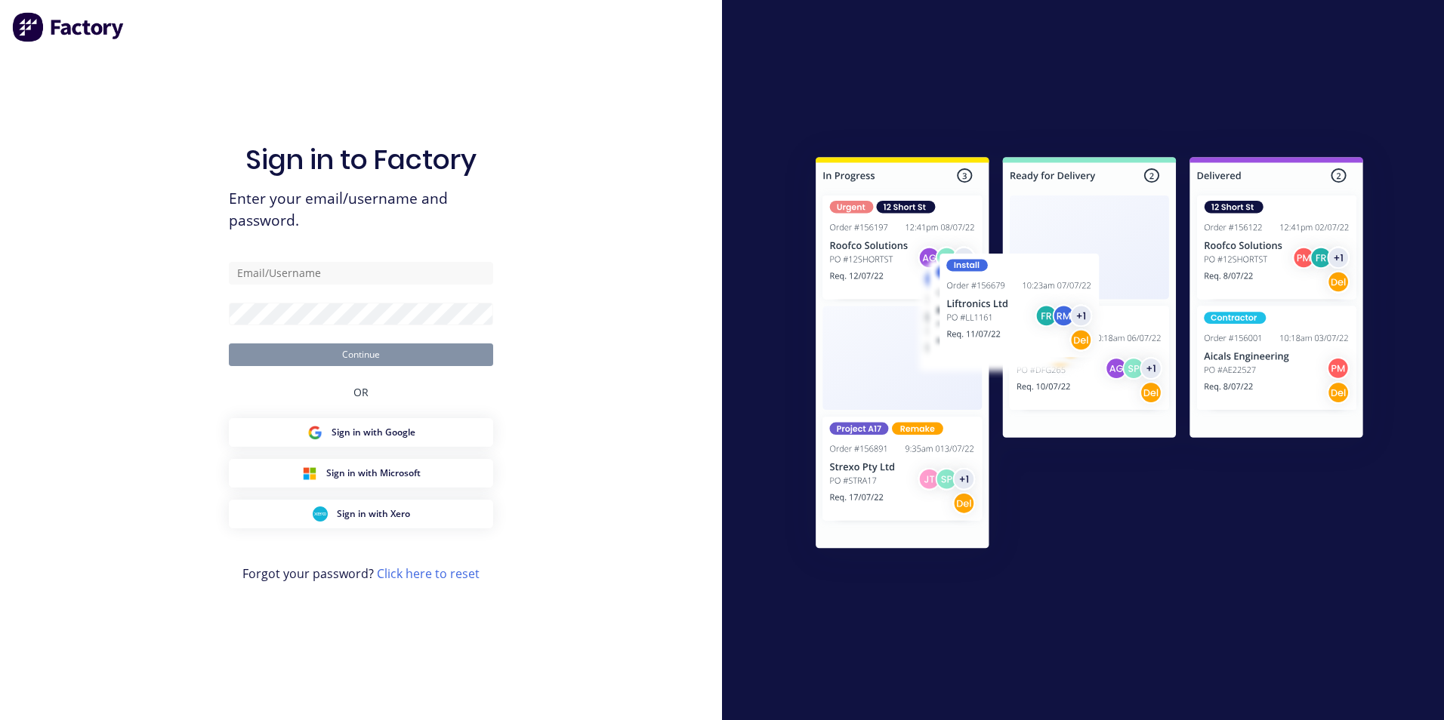 Image resolution: width=1444 pixels, height=720 pixels. What do you see at coordinates (361, 514) in the screenshot?
I see `button: Xero Sign inSign in with Xero` at bounding box center [361, 514].